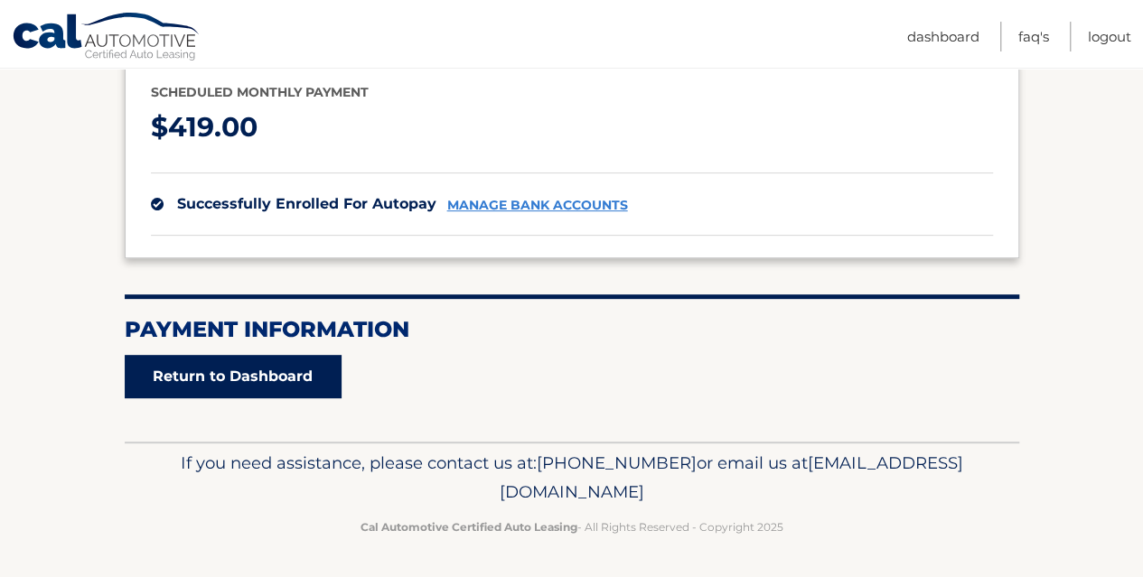  Describe the element at coordinates (107, 38) in the screenshot. I see `a: Cal Automotive` at that location.